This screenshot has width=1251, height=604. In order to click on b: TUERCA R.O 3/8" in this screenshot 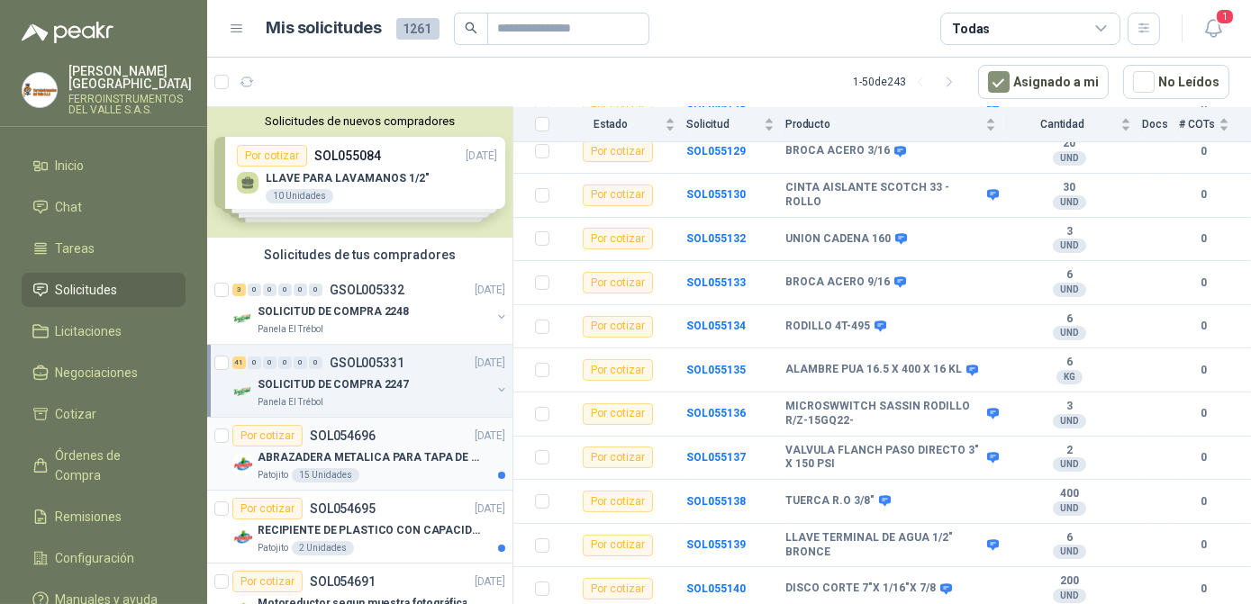, I will do `click(830, 502)`.